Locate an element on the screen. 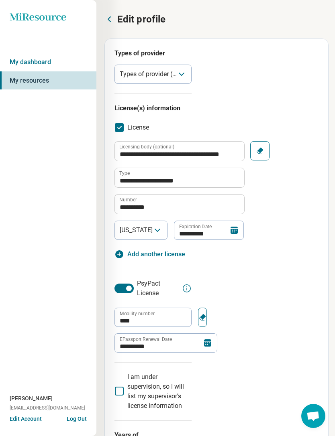 The image size is (335, 436). label: Number is located at coordinates (128, 200).